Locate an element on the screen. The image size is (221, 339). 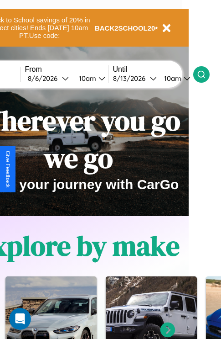
div: 8 / 13 / 2026 is located at coordinates (132, 78).